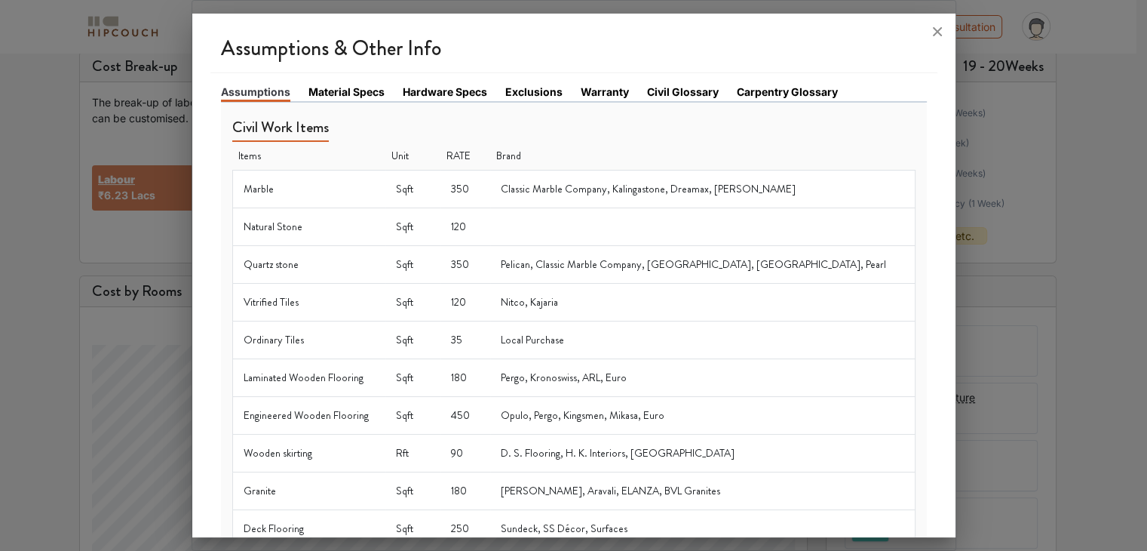 This screenshot has height=551, width=1147. What do you see at coordinates (281, 130) in the screenshot?
I see `h5: Civil Work Items` at bounding box center [281, 130].